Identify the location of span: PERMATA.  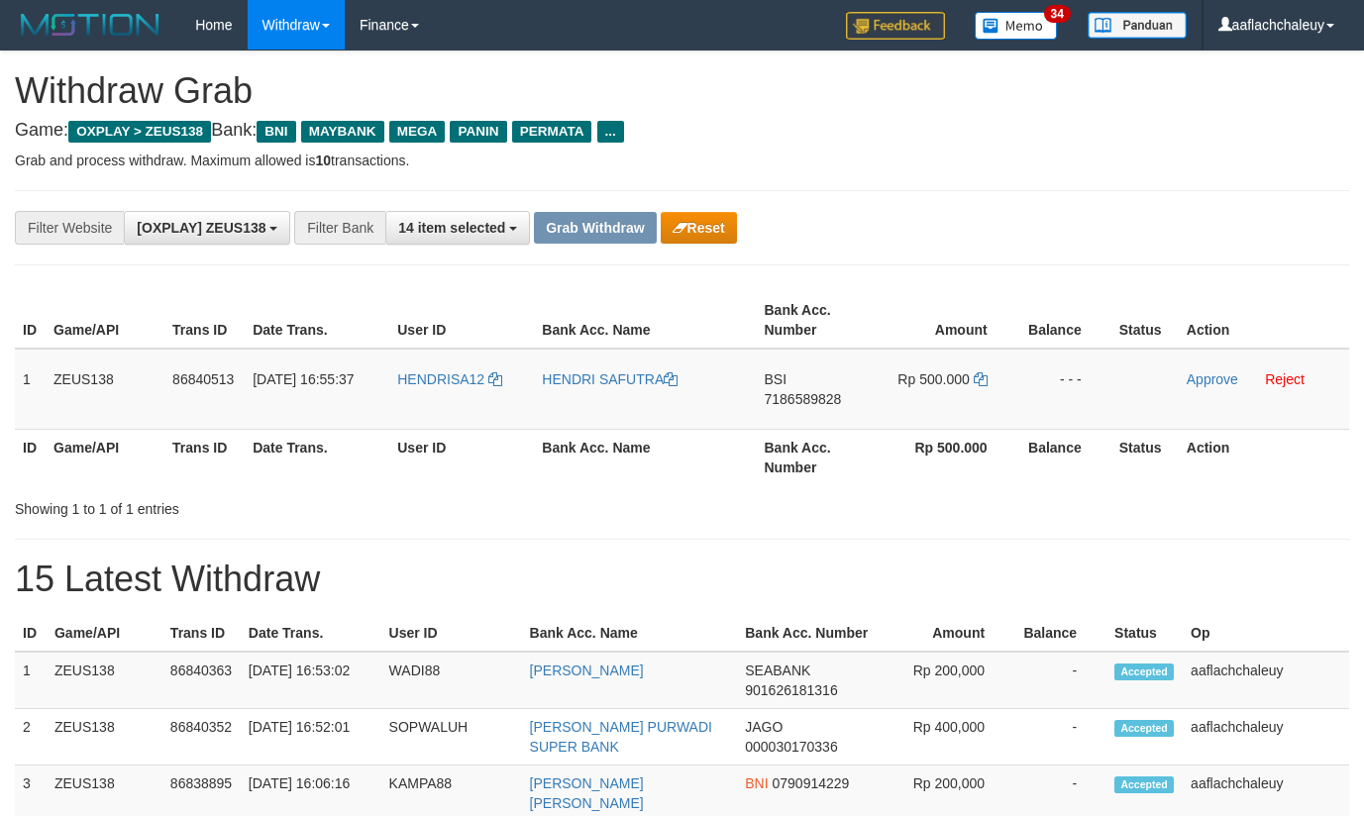
(552, 132).